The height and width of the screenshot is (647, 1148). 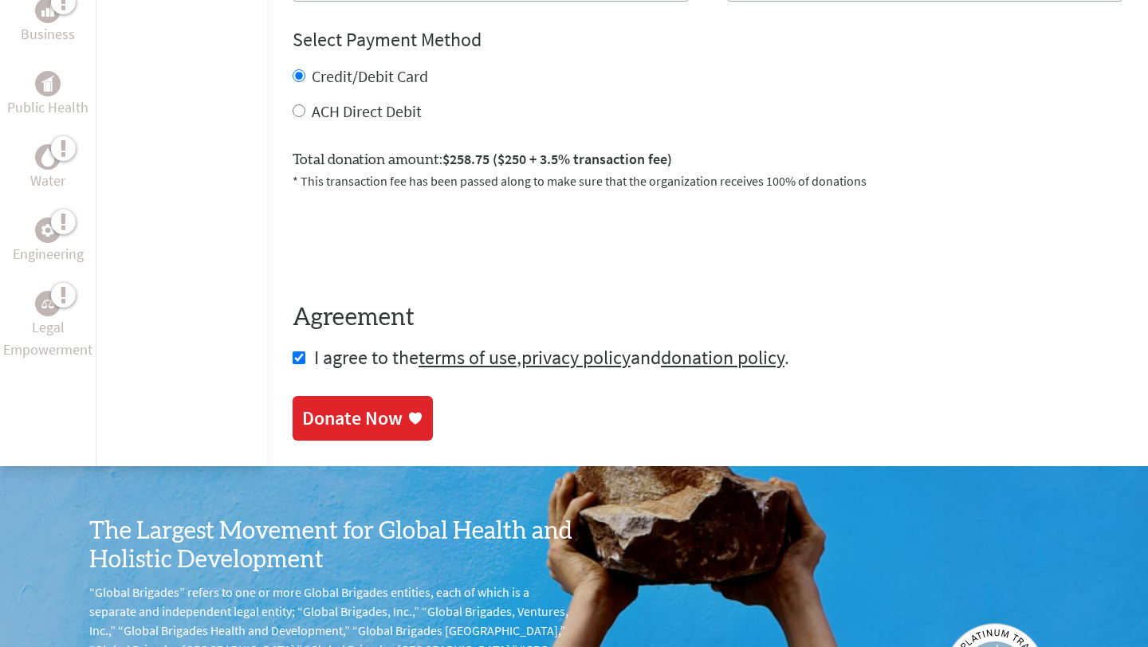 I want to click on p: Business, so click(x=48, y=34).